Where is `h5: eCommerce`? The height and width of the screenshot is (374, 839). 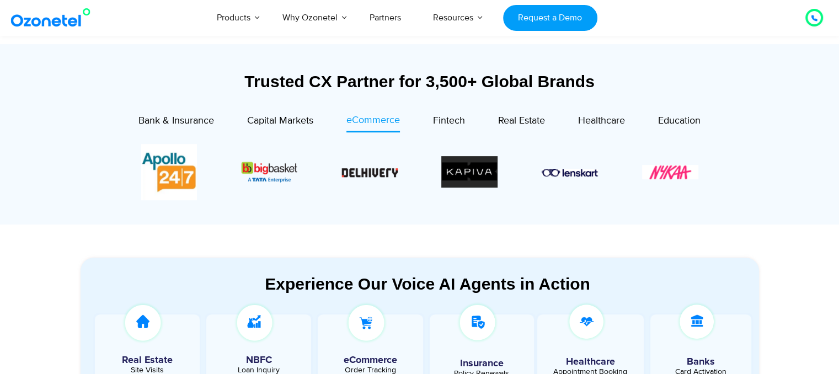 h5: eCommerce is located at coordinates (370, 360).